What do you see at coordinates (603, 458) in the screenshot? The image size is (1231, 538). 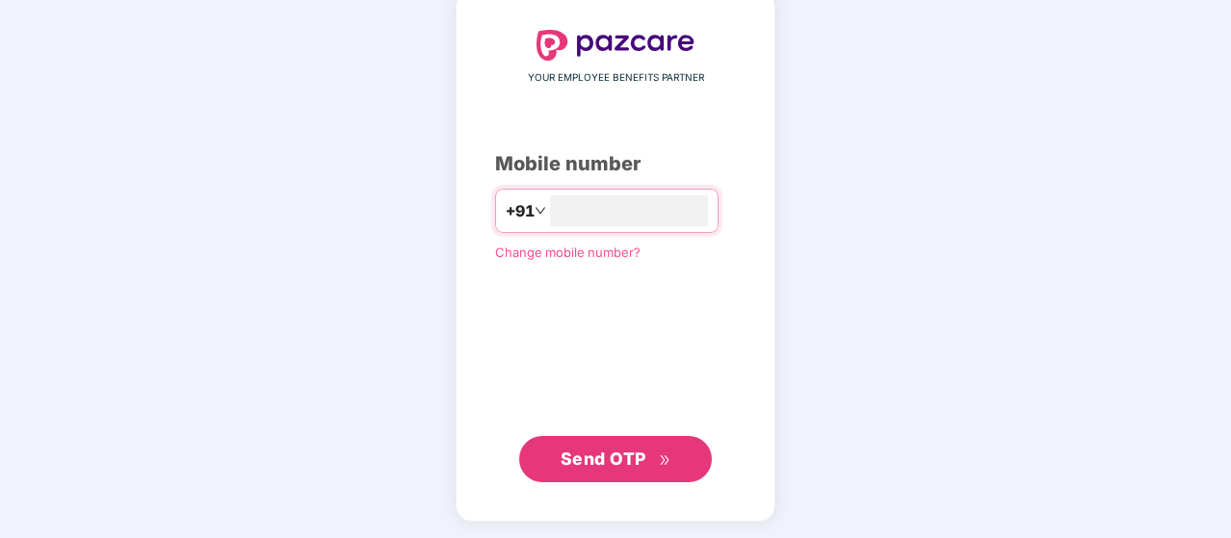 I see `span: Send OTP` at bounding box center [603, 458].